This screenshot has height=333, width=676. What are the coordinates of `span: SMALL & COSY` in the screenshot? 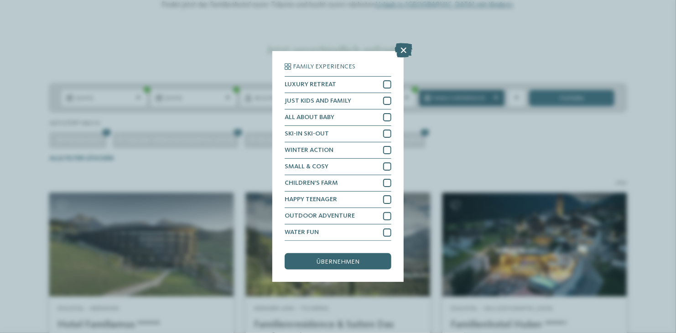 It's located at (307, 167).